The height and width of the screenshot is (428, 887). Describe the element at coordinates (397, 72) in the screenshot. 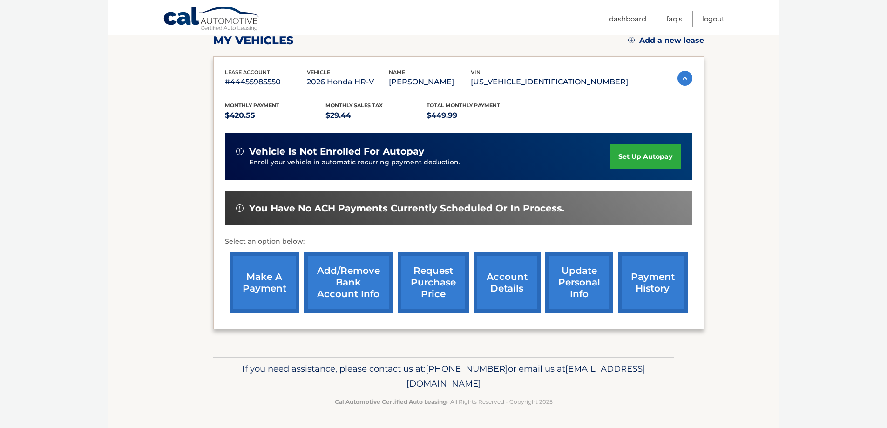

I see `span: name` at that location.